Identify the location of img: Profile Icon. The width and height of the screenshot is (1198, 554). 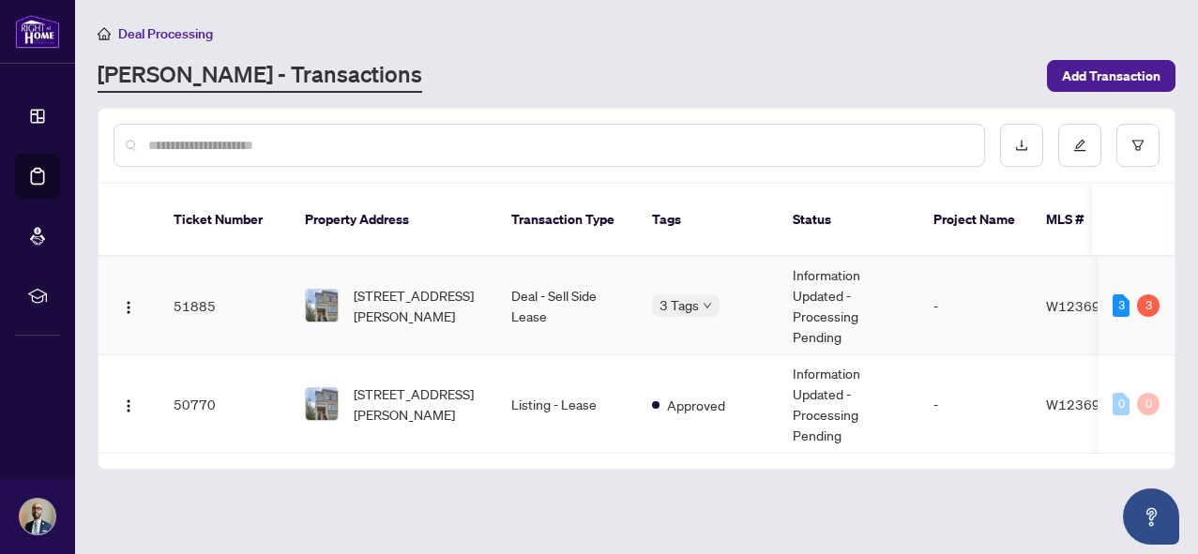
(38, 517).